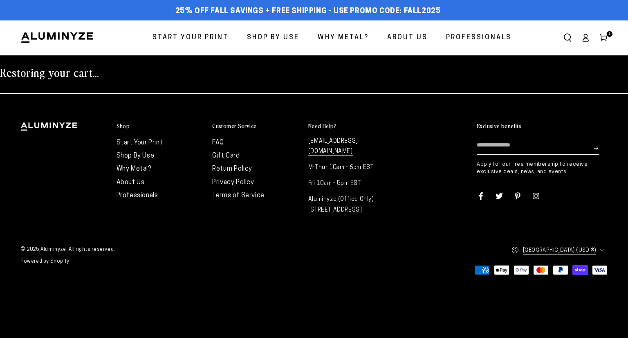  I want to click on summary: Search our site, so click(568, 38).